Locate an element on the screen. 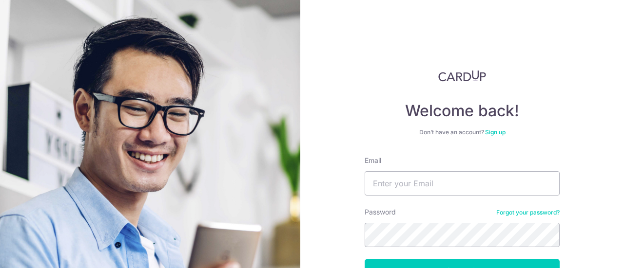 This screenshot has height=268, width=624. a: Forgot your password? is located at coordinates (528, 213).